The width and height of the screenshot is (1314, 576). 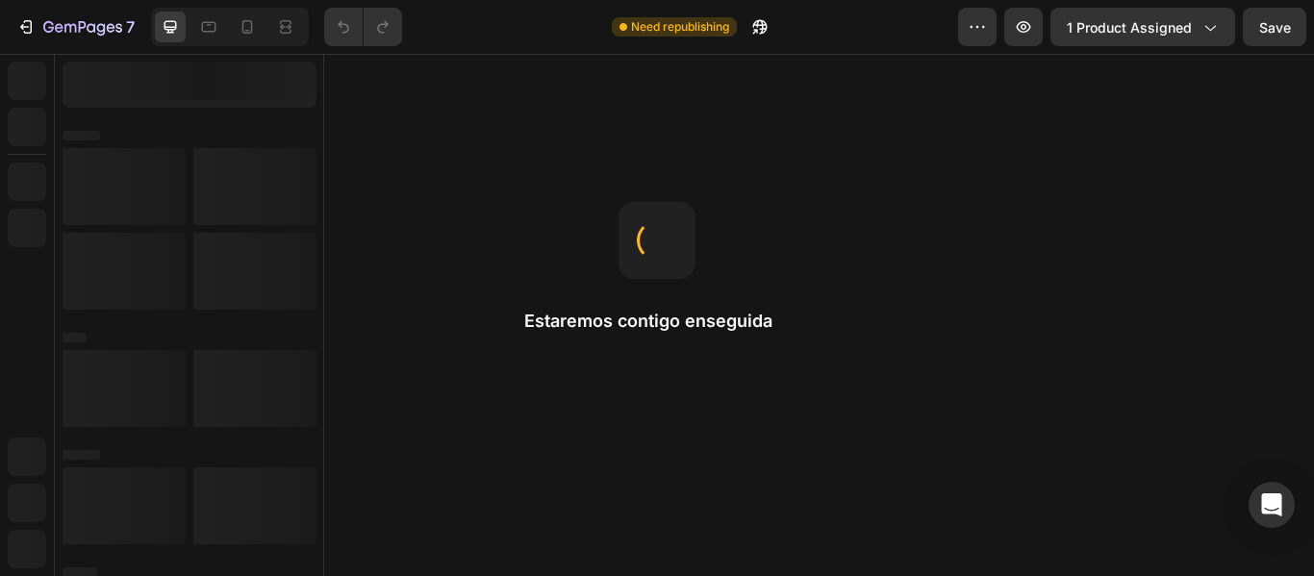 What do you see at coordinates (648, 320) in the screenshot?
I see `font: Estaremos contigo enseguida` at bounding box center [648, 320].